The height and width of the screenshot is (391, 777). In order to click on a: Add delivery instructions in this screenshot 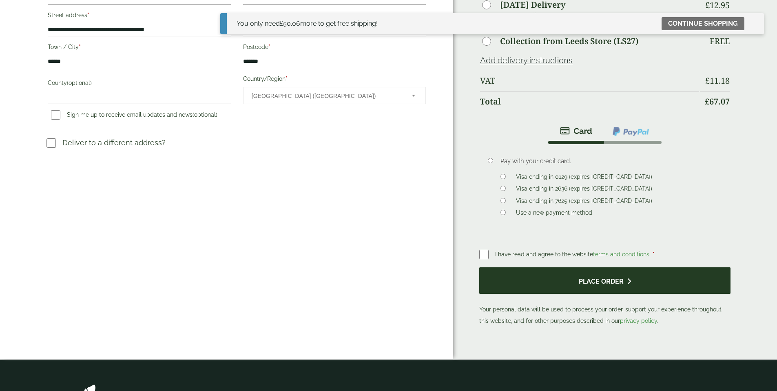, I will do `click(526, 60)`.